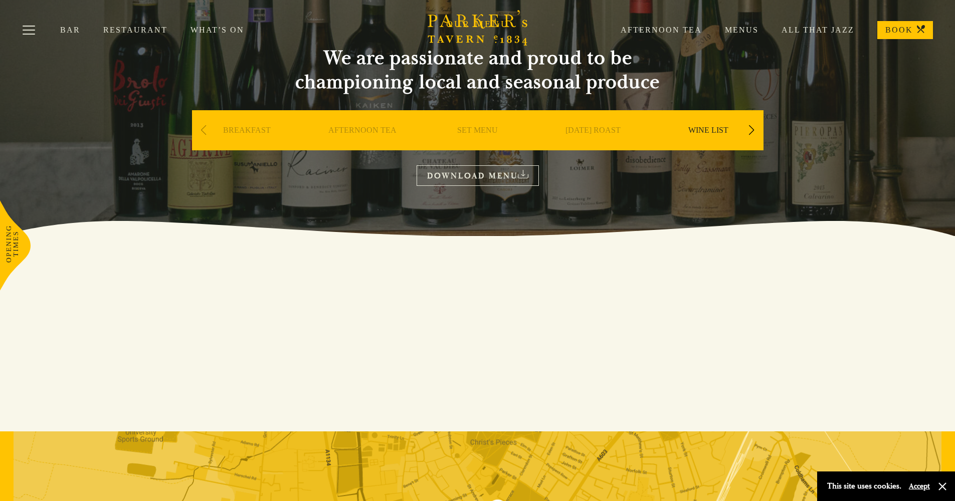  I want to click on div: Previous slide, so click(204, 130).